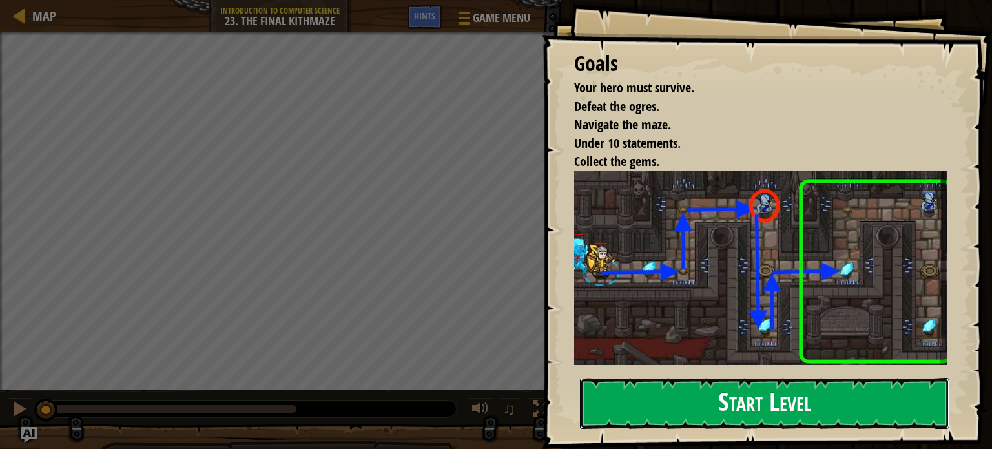 The width and height of the screenshot is (992, 449). Describe the element at coordinates (622, 124) in the screenshot. I see `span: Navigate the maze.` at that location.